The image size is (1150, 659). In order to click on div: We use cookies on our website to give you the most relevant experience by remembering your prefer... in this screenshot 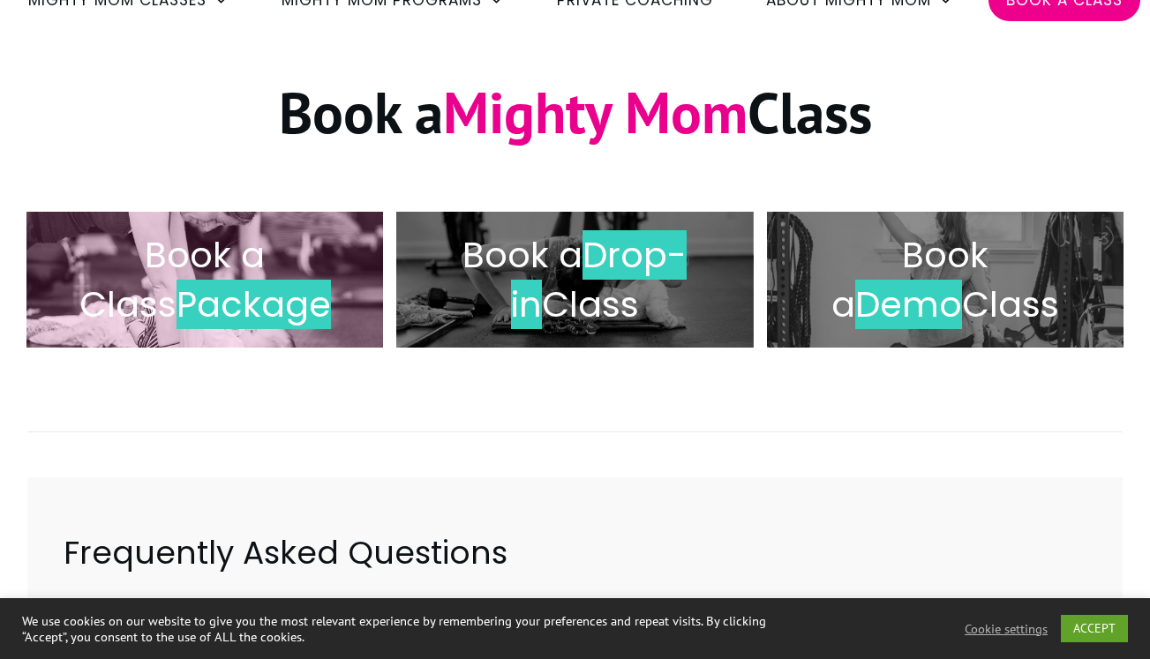, I will do `click(409, 629)`.